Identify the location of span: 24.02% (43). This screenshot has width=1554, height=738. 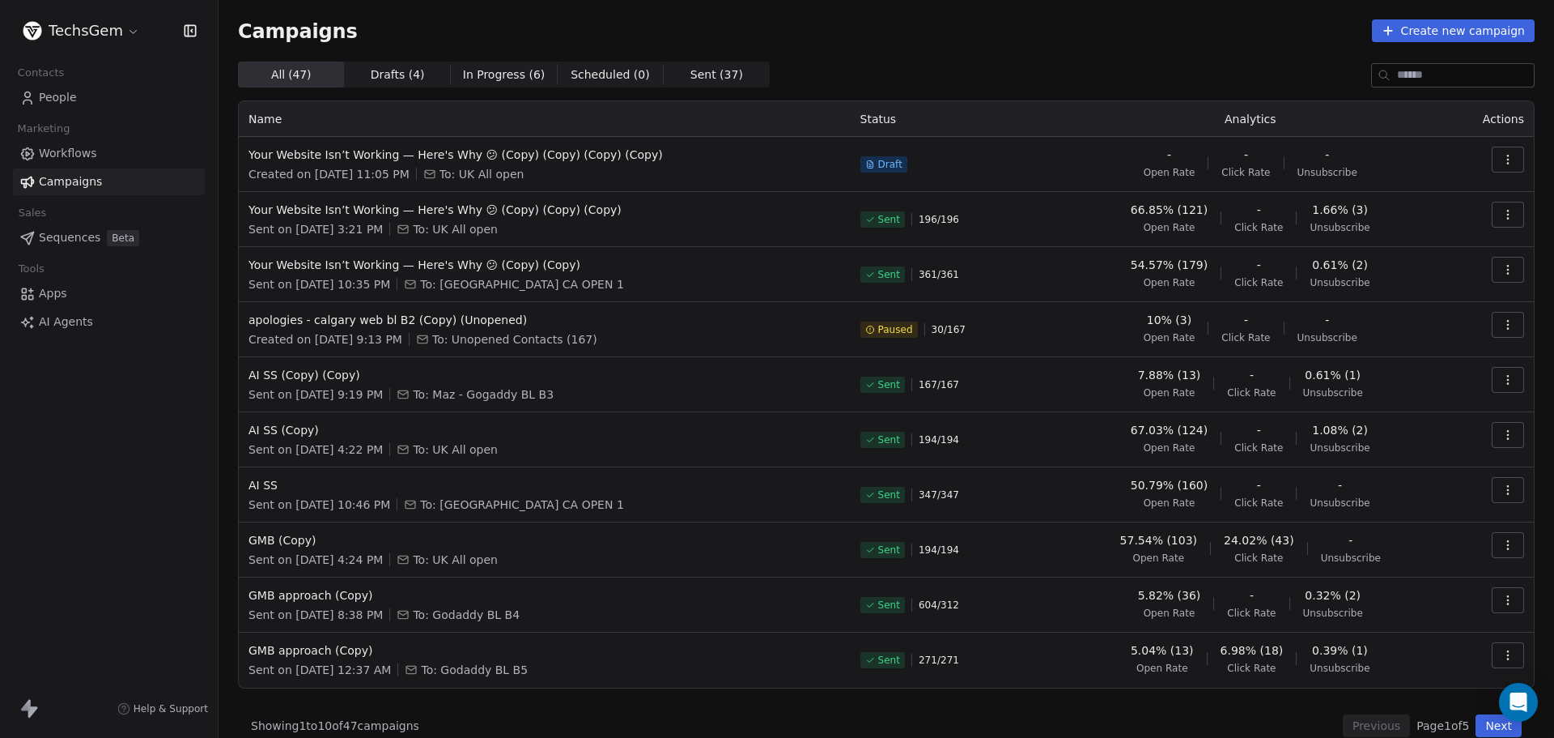
(1259, 540).